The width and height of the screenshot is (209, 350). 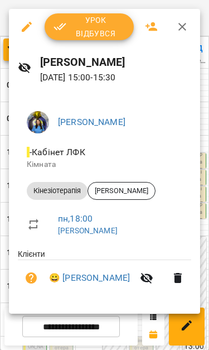 What do you see at coordinates (89, 27) in the screenshot?
I see `span: Урок відбувся` at bounding box center [89, 27].